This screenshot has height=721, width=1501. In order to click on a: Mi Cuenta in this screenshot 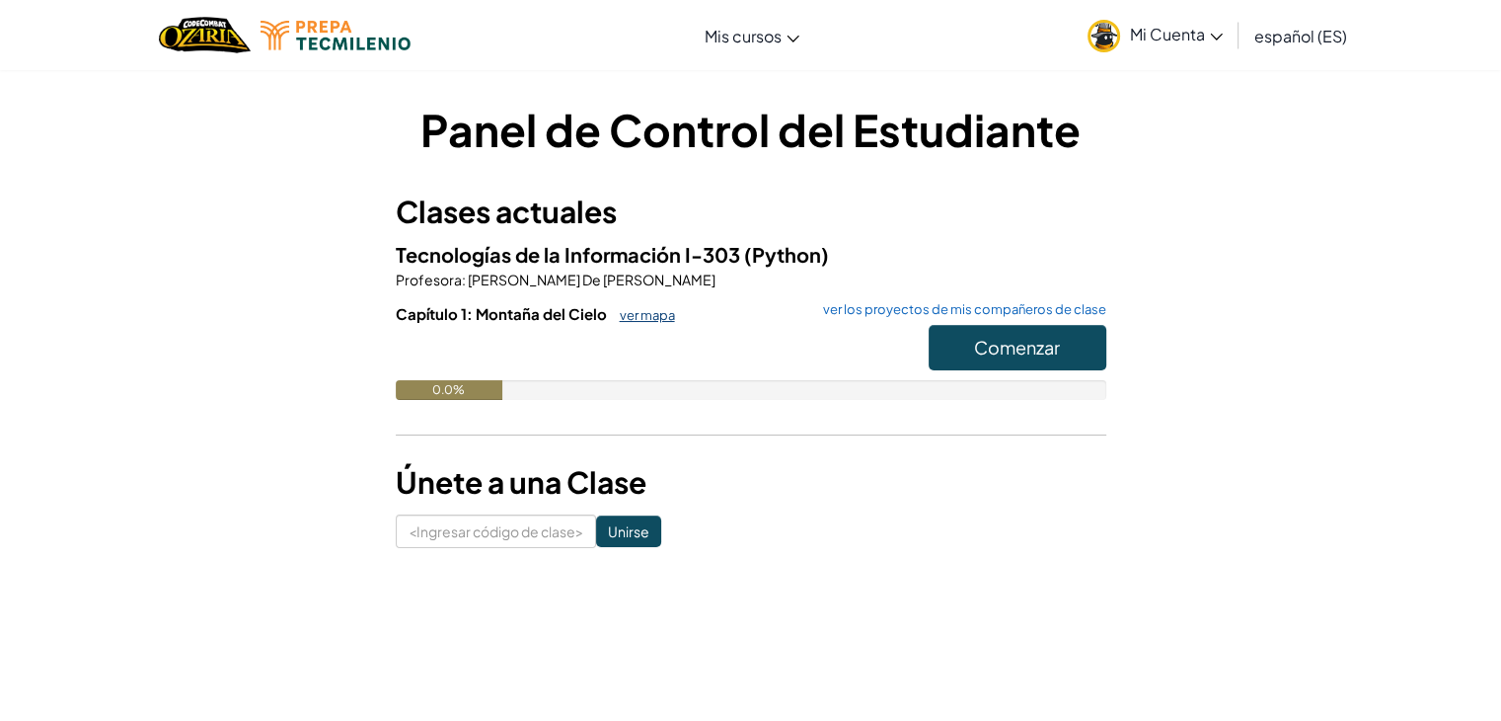, I will do `click(1155, 35)`.